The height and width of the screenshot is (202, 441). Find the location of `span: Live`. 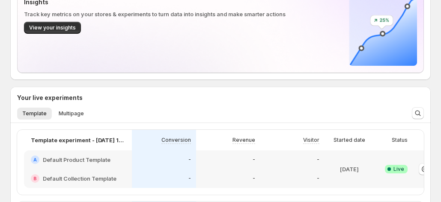

span: Live is located at coordinates (398, 169).